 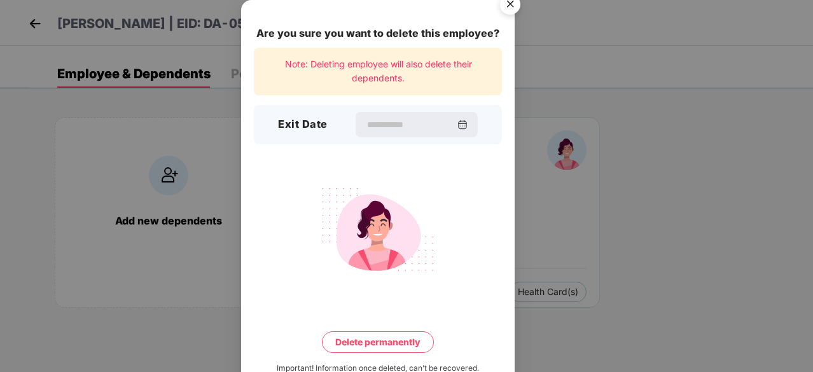 I want to click on img: svg+xml;base64,PHN2ZyBpZD0iQ2FsZW5kYXItMzJ4MzIiIHhtbG5zPSJodHRwOi8vd3d3LnczLm9yZy8yMDAwL3N2ZyIgd2..., so click(x=462, y=125).